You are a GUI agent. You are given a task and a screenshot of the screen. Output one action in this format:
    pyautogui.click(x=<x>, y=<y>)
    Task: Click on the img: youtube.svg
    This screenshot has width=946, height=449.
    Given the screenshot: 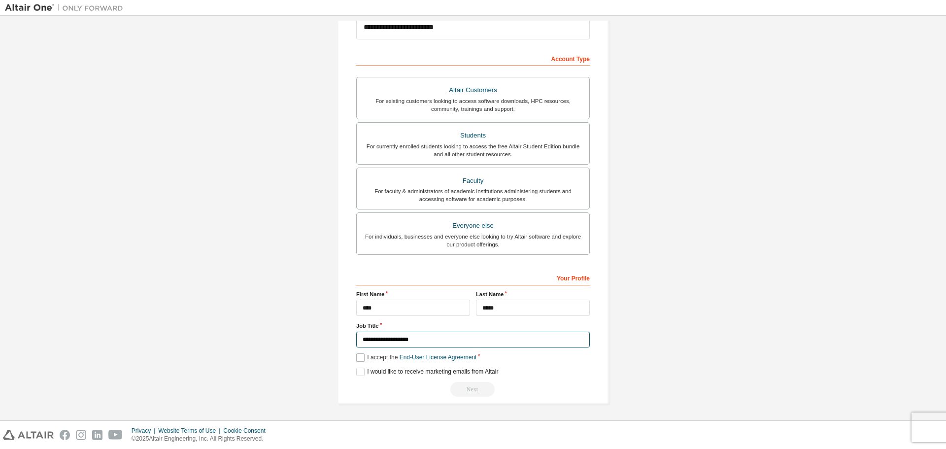 What is the action you would take?
    pyautogui.click(x=115, y=435)
    